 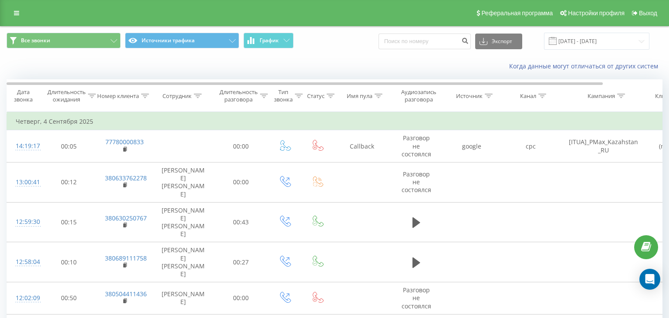 I want to click on span: Реферальная программа, so click(x=517, y=13).